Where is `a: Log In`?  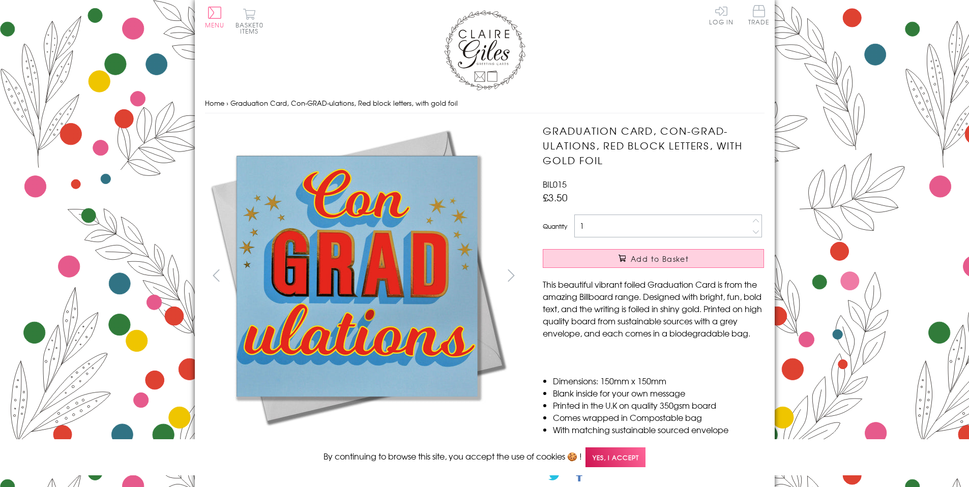 a: Log In is located at coordinates (721, 15).